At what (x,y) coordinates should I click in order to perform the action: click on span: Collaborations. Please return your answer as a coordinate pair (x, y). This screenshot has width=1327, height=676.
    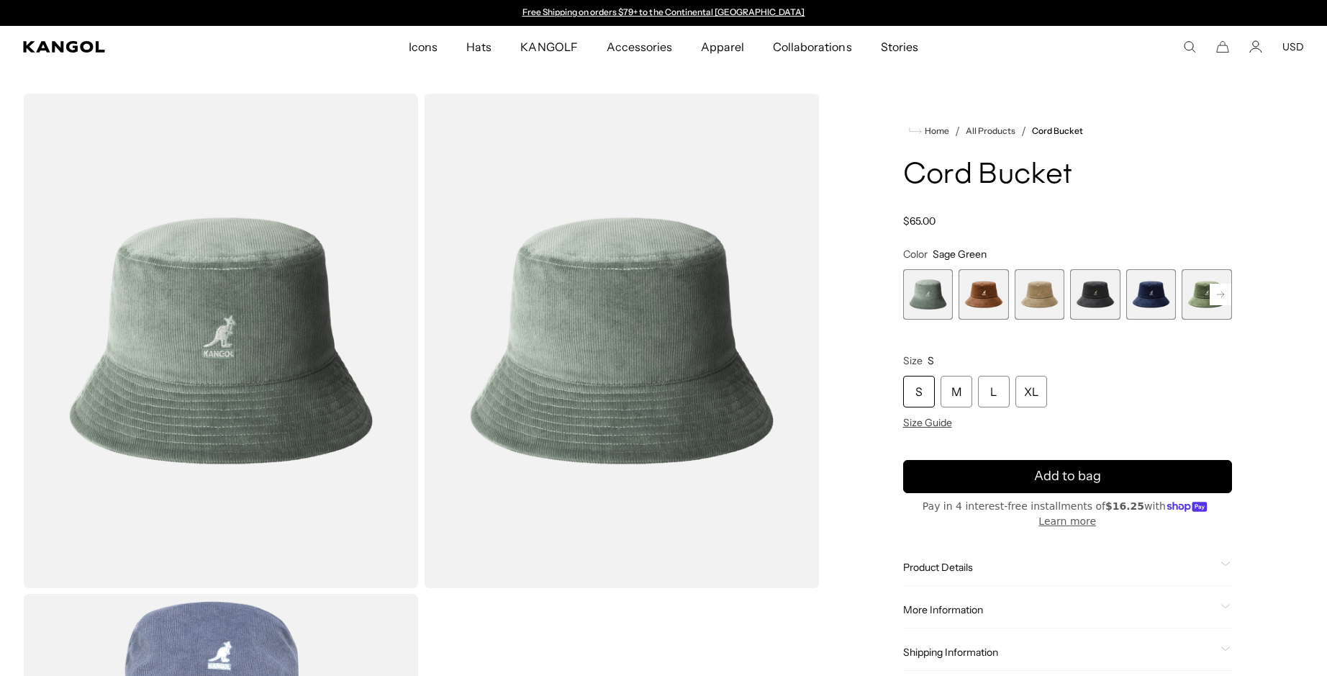
    Looking at the image, I should click on (812, 47).